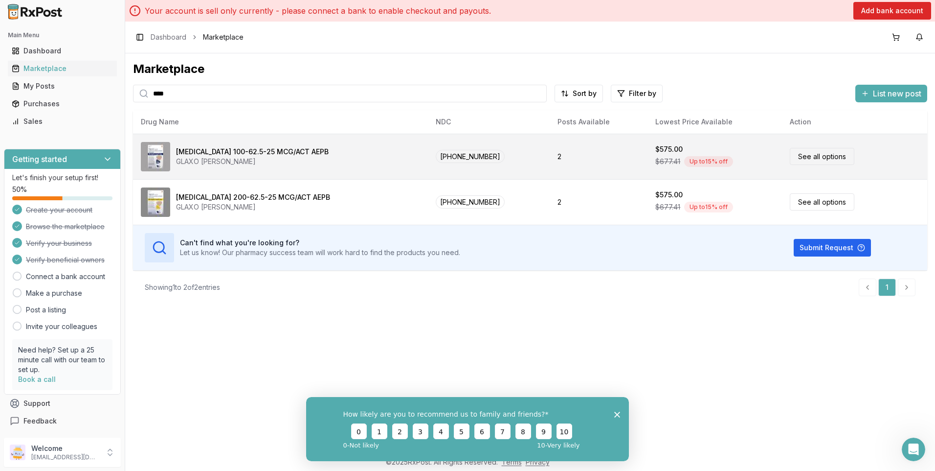 The image size is (935, 471). What do you see at coordinates (94, 34) in the screenshot?
I see `button: 2` at bounding box center [94, 34].